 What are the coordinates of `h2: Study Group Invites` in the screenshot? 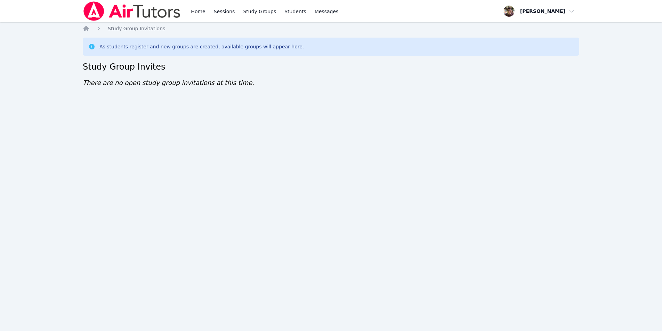 It's located at (331, 67).